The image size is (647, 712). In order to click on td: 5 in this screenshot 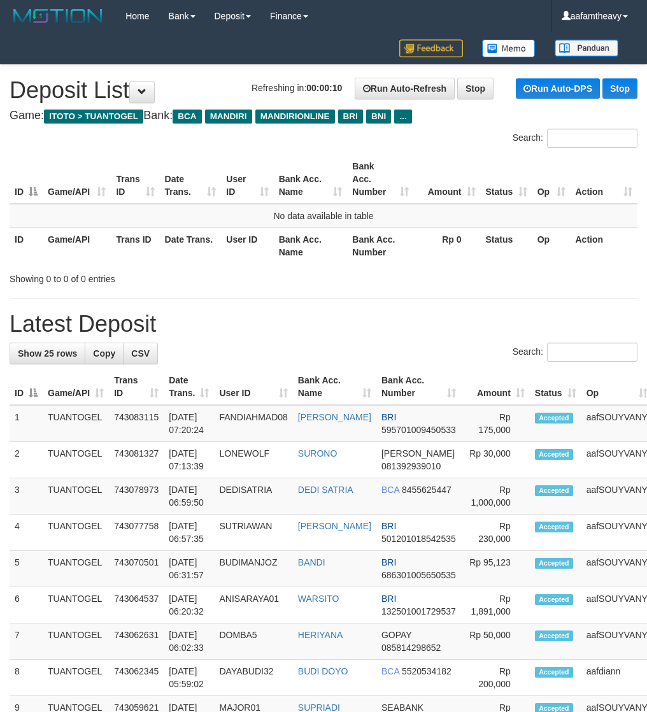, I will do `click(26, 569)`.